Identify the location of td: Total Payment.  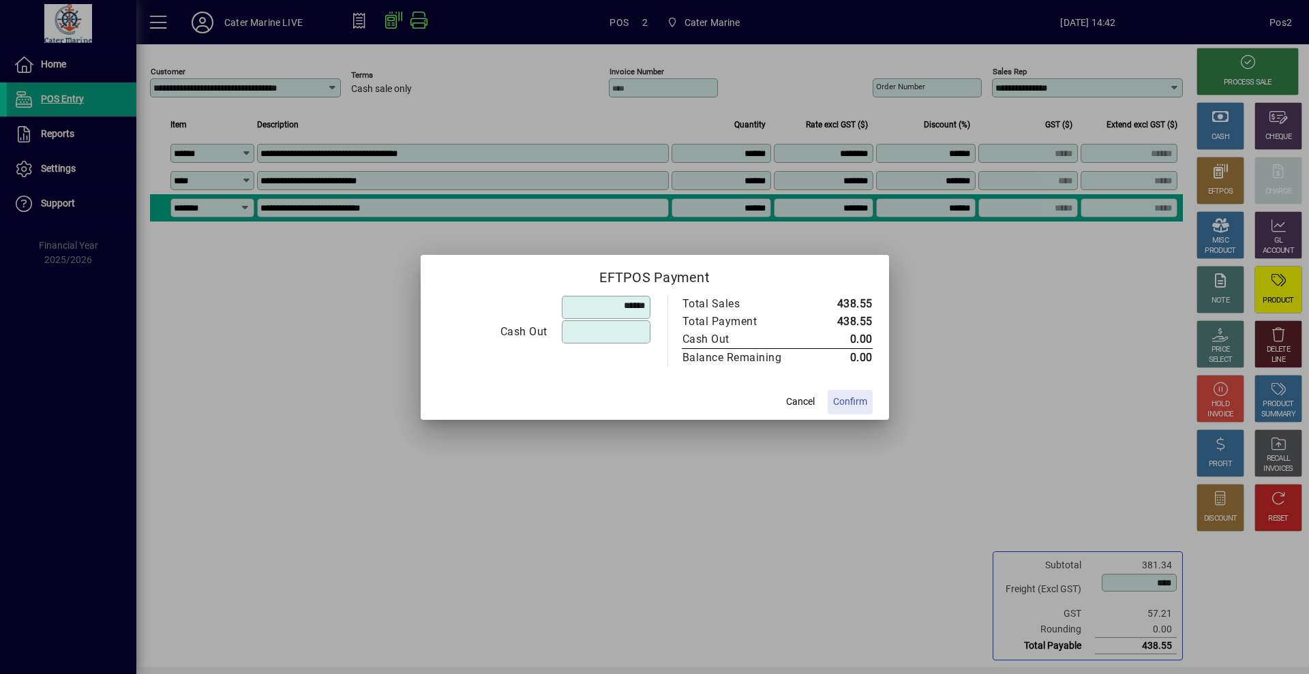
(746, 322).